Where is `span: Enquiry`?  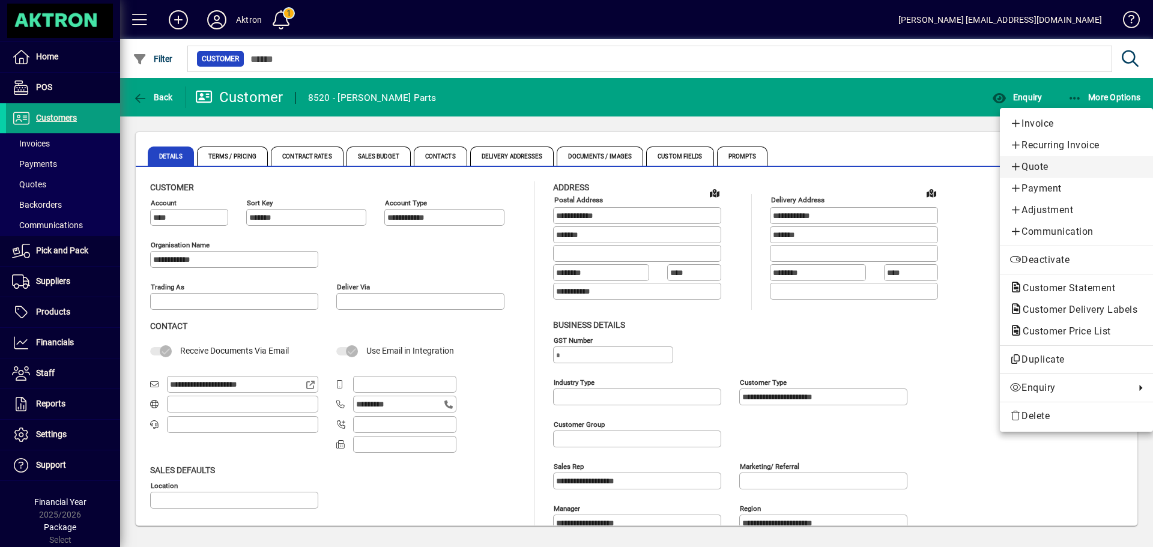 span: Enquiry is located at coordinates (1069, 388).